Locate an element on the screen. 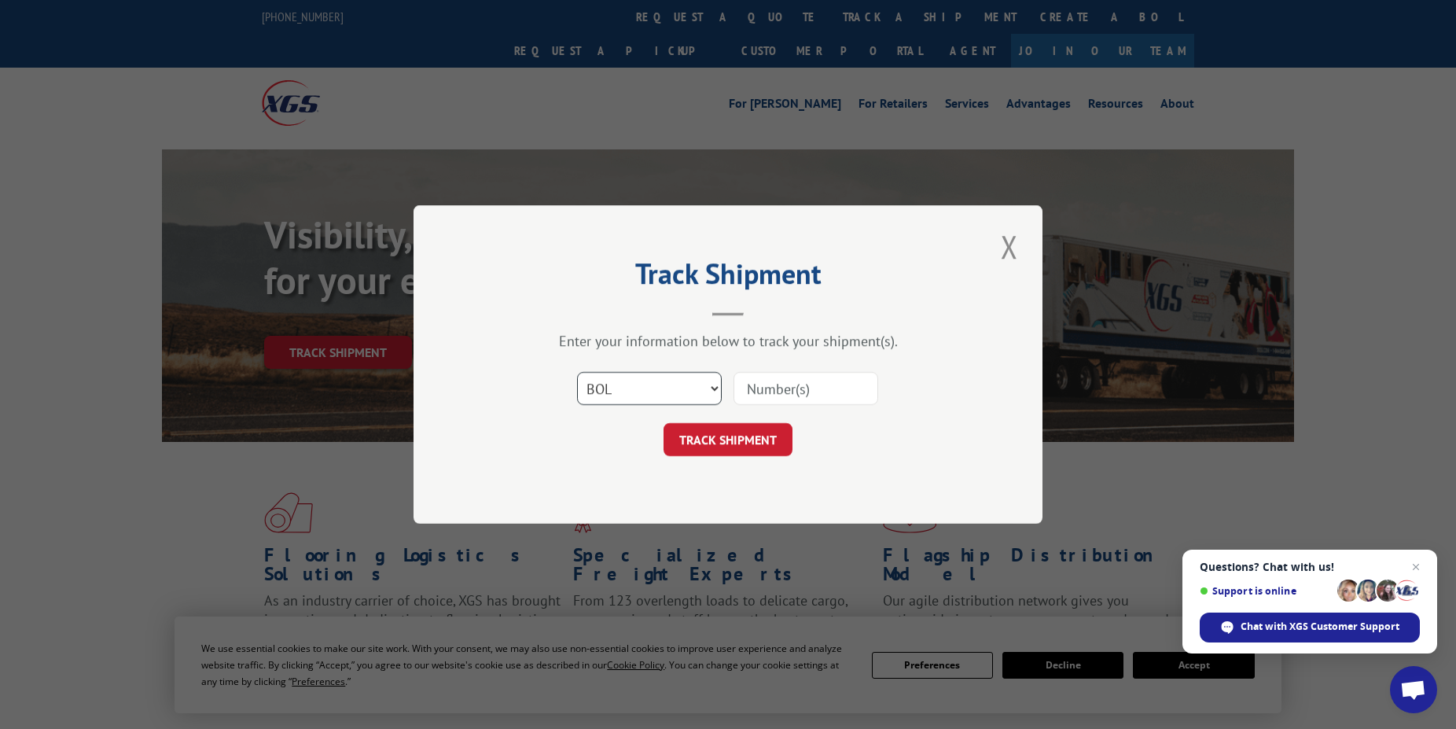  input: Number(s) is located at coordinates (806, 388).